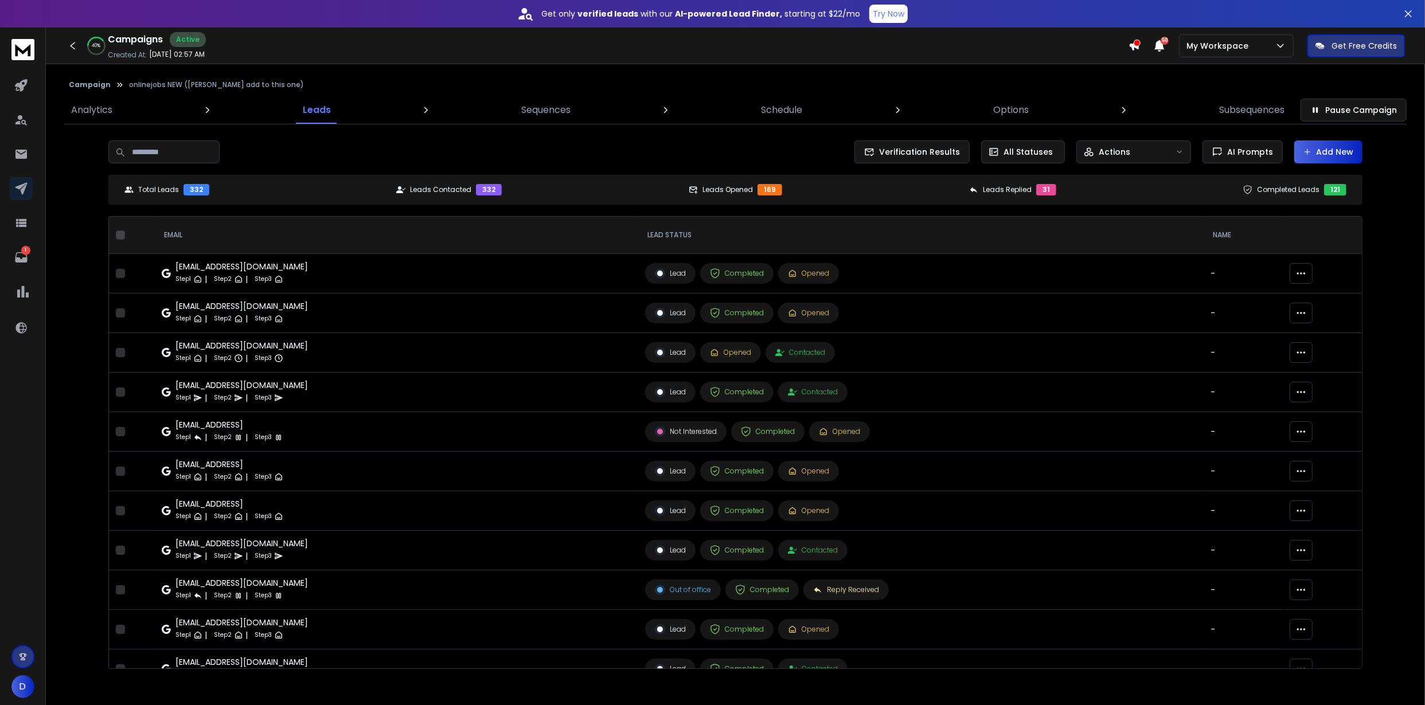 This screenshot has width=1425, height=705. Describe the element at coordinates (89, 85) in the screenshot. I see `button: Campaign` at that location.